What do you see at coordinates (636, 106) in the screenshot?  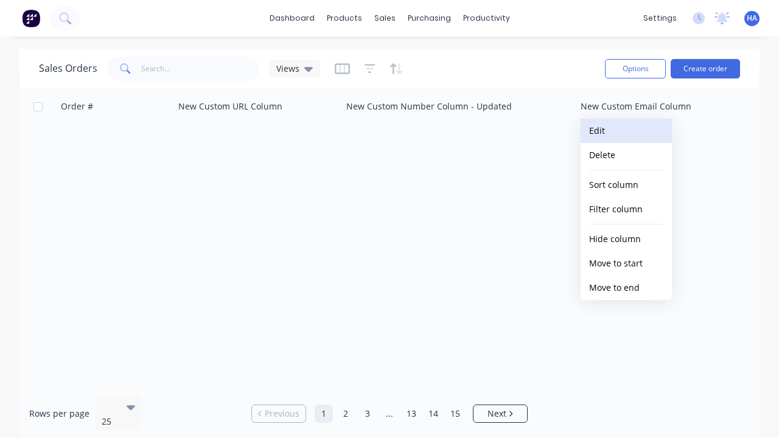 I see `div: New Custom Email Column` at bounding box center [636, 106].